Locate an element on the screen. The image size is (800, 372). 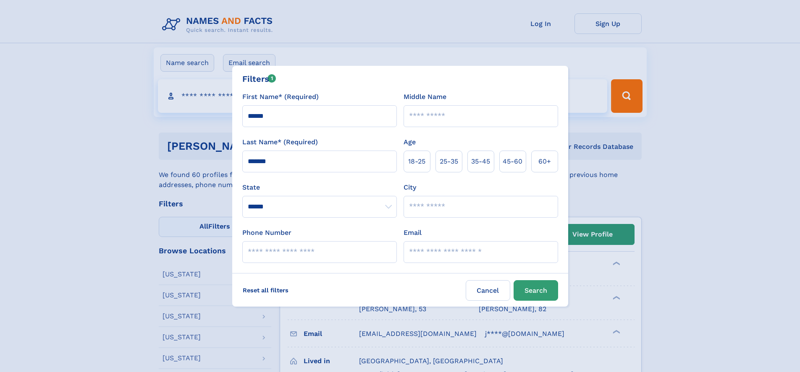
span: 60+ is located at coordinates (545, 162).